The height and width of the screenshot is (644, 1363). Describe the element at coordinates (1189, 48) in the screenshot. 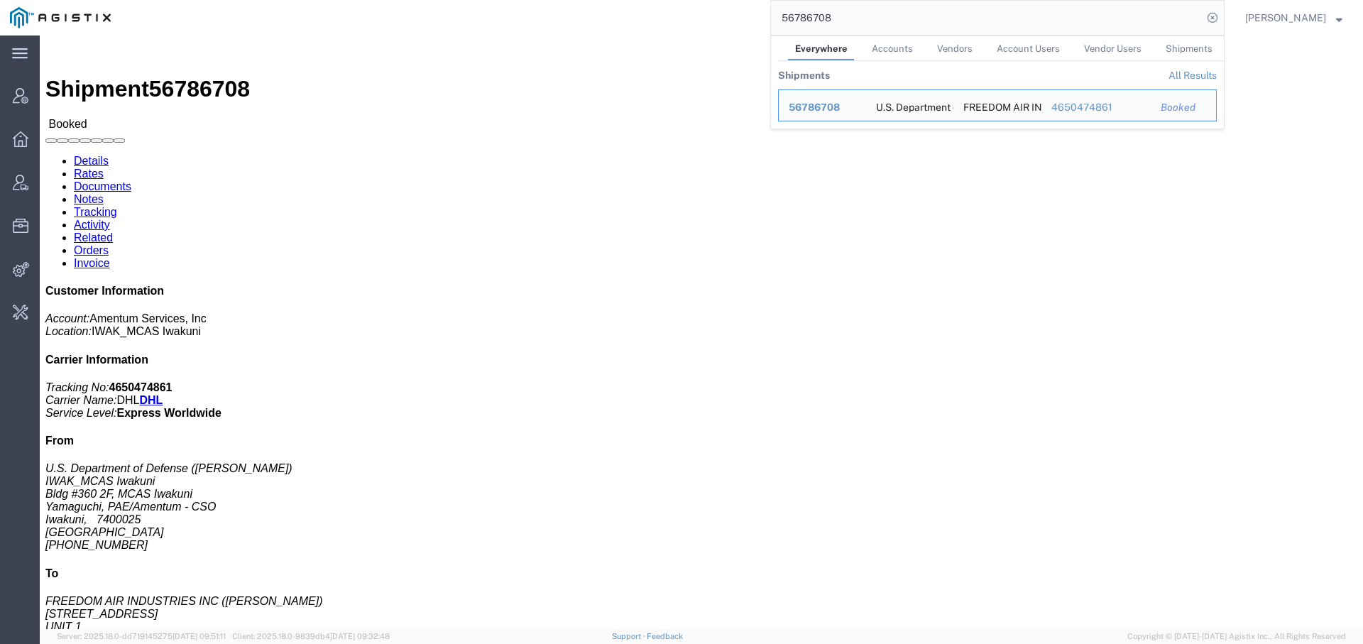

I see `span: Shipments` at that location.